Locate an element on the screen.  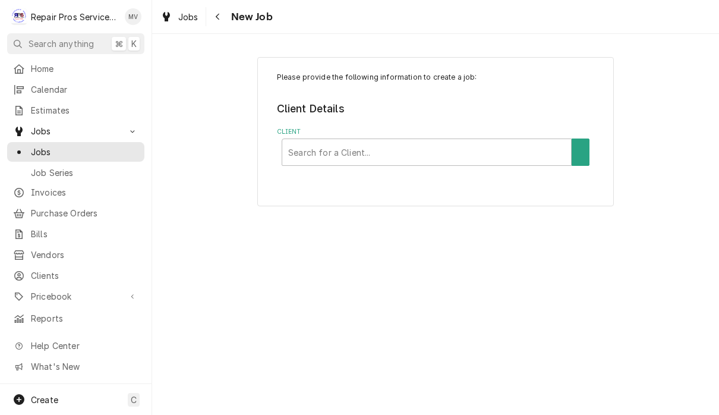
button: Navigate back is located at coordinates (218, 17).